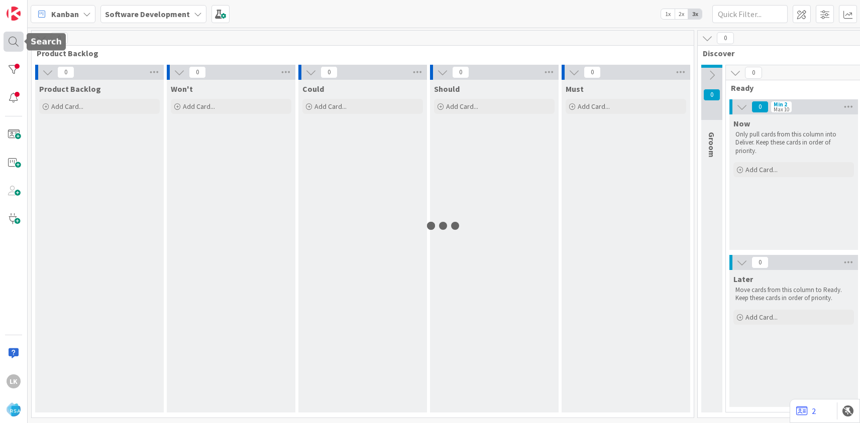  What do you see at coordinates (780, 104) in the screenshot?
I see `div: Min 2` at bounding box center [780, 104].